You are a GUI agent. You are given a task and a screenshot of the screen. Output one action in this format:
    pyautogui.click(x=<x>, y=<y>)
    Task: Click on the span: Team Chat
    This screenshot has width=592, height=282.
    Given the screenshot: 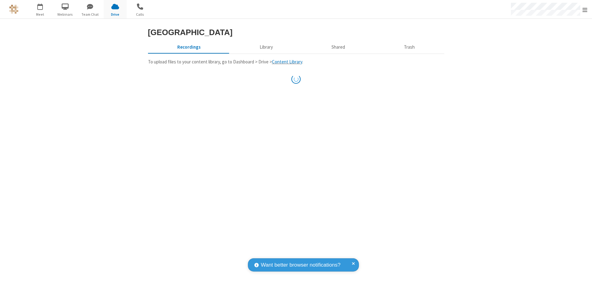 What is the action you would take?
    pyautogui.click(x=90, y=14)
    